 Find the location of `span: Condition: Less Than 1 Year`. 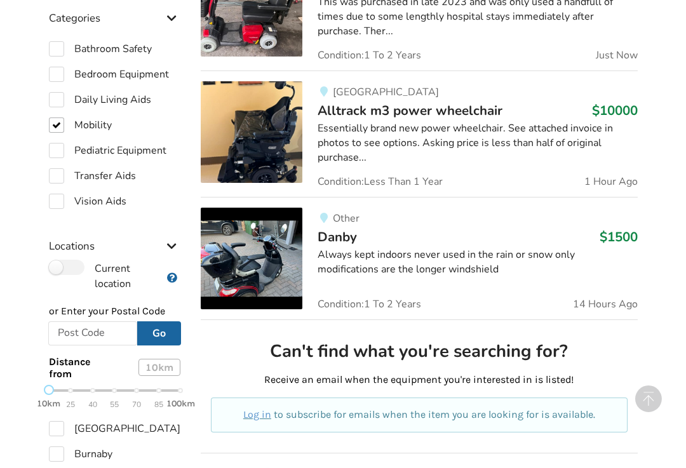

span: Condition: Less Than 1 Year is located at coordinates (380, 182).